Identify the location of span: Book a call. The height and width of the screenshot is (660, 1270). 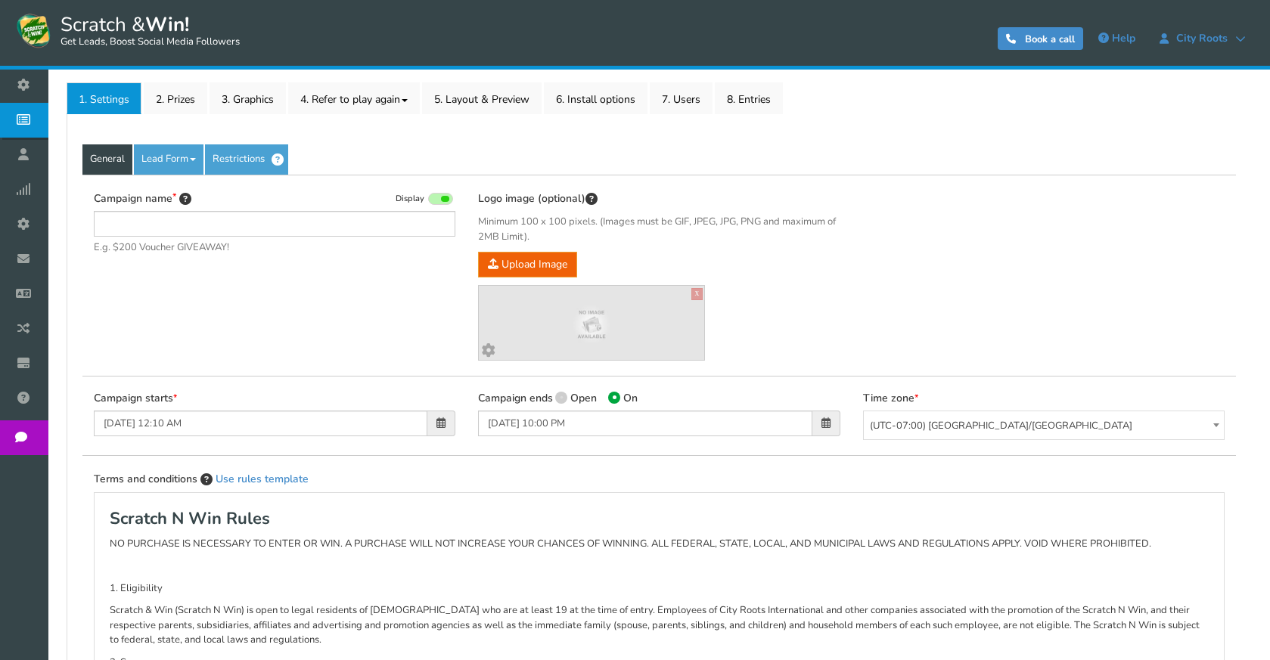
(1050, 39).